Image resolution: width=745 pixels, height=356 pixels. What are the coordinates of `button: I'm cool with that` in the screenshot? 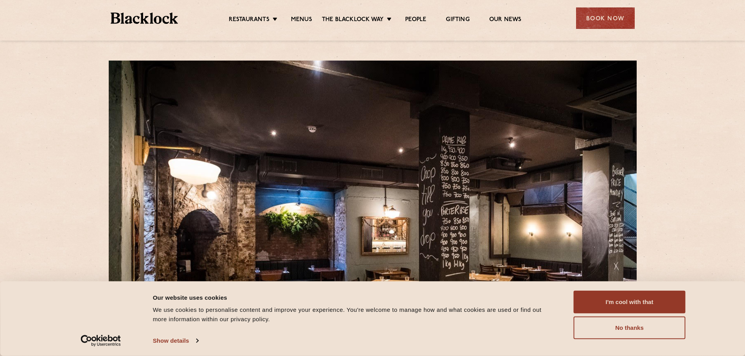 It's located at (629, 302).